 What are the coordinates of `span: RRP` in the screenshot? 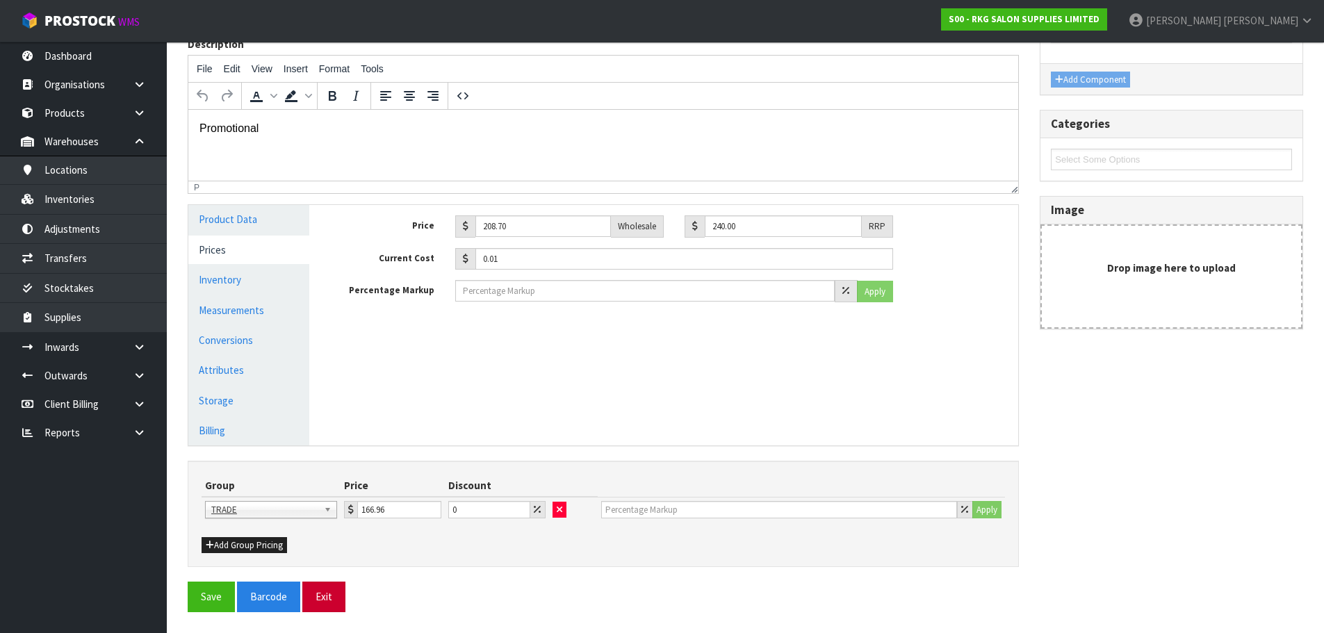 It's located at (877, 226).